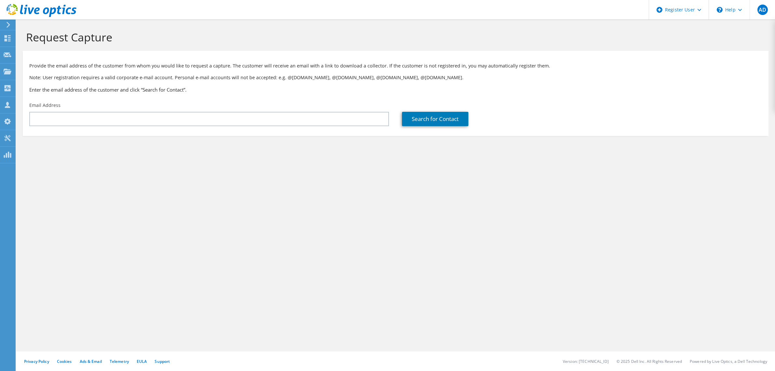 Image resolution: width=775 pixels, height=371 pixels. What do you see at coordinates (119, 361) in the screenshot?
I see `a: Telemetry` at bounding box center [119, 361].